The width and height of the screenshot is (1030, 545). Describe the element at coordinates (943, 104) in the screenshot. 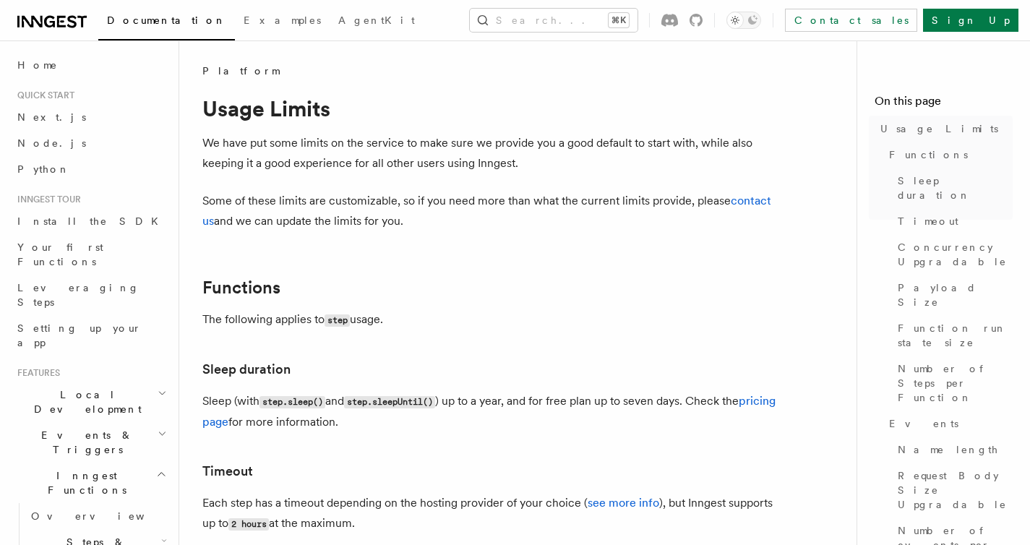

I see `h4: On this page` at that location.